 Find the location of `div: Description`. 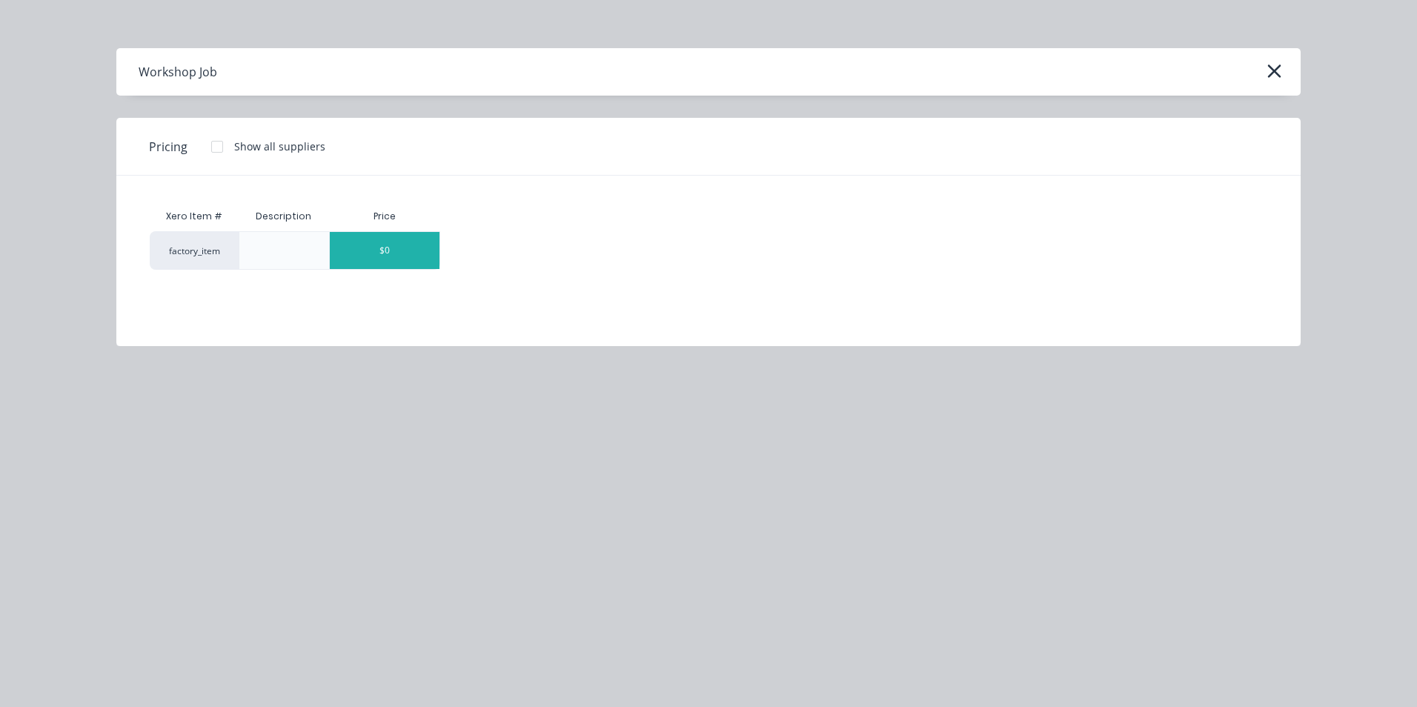

div: Description is located at coordinates (283, 216).